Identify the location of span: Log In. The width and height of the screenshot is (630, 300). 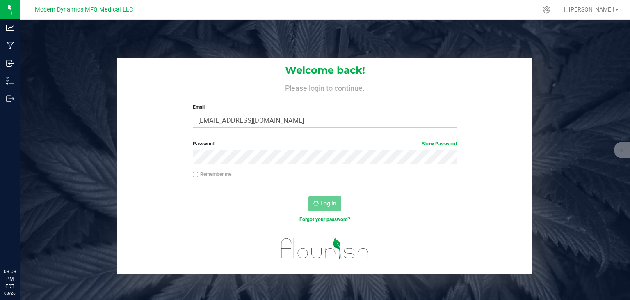
(328, 203).